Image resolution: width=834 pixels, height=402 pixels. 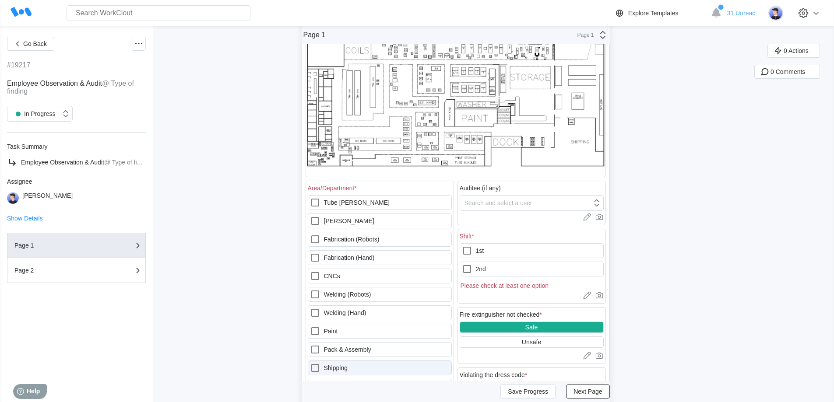 I want to click on span: 31 Unread, so click(x=741, y=13).